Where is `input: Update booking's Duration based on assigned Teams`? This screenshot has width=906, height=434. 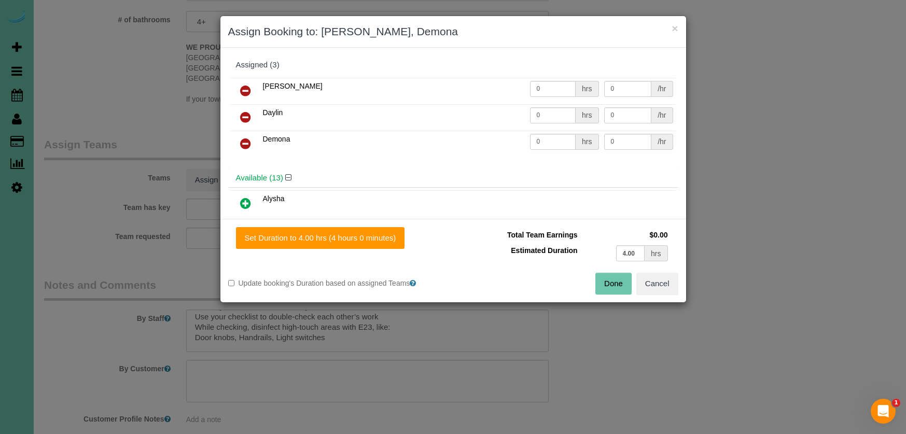 input: Update booking's Duration based on assigned Teams is located at coordinates (231, 283).